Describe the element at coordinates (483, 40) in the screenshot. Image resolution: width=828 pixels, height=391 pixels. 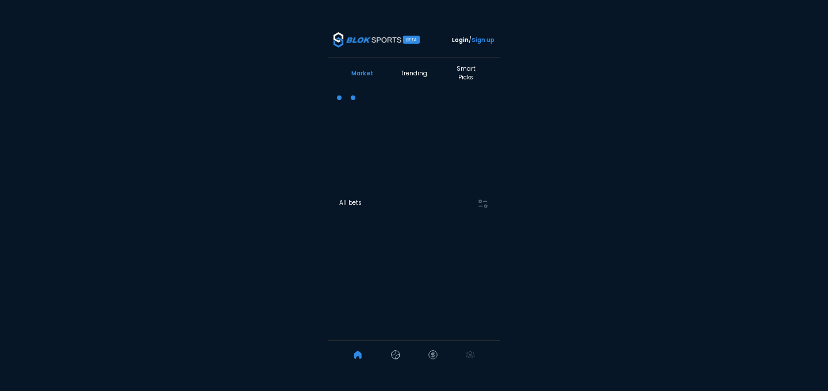
I see `span: Sign up` at that location.